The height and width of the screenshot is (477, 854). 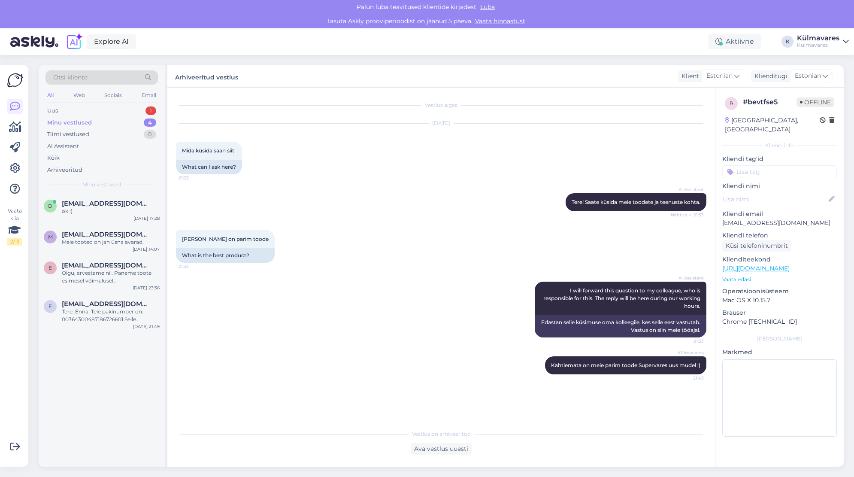 What do you see at coordinates (15, 226) in the screenshot?
I see `div: Vaata siia` at bounding box center [15, 226].